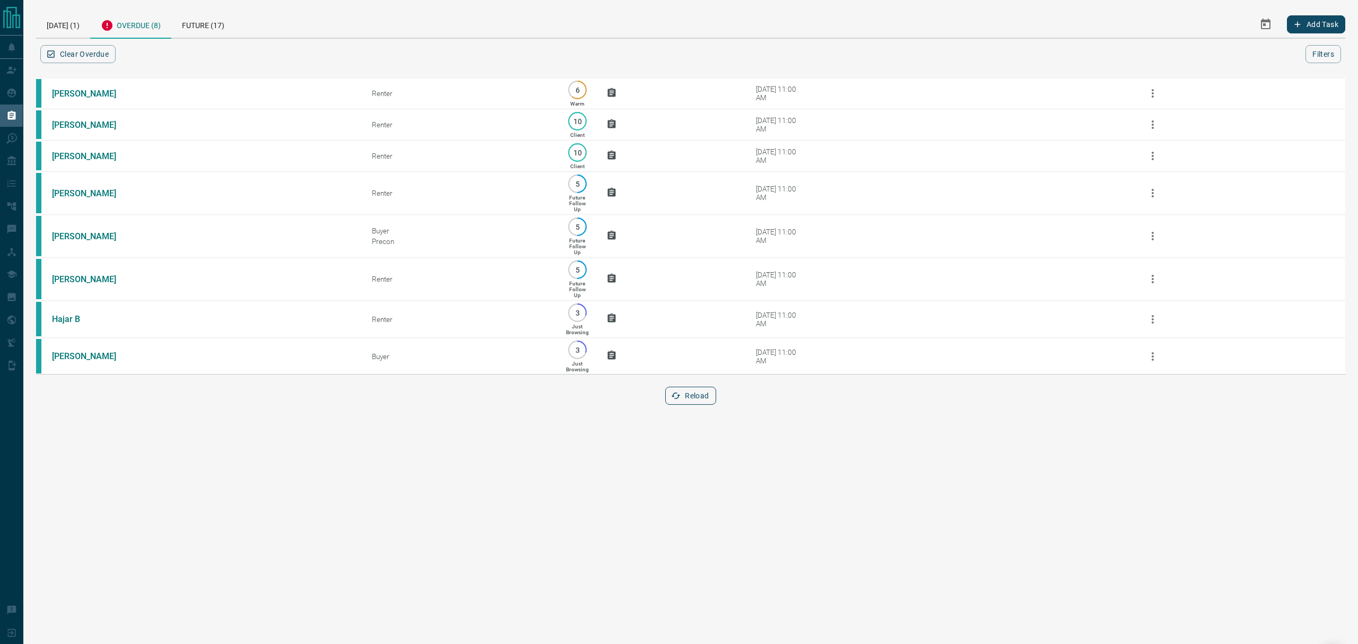 Image resolution: width=1358 pixels, height=644 pixels. I want to click on p: Warm, so click(577, 103).